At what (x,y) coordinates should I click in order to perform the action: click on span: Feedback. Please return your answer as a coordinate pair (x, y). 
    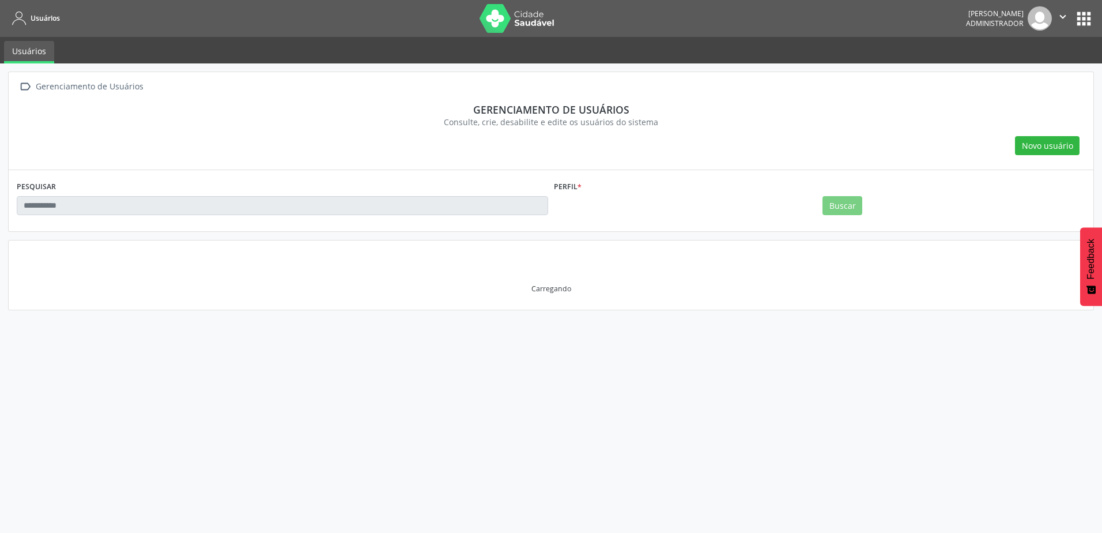
    Looking at the image, I should click on (1091, 259).